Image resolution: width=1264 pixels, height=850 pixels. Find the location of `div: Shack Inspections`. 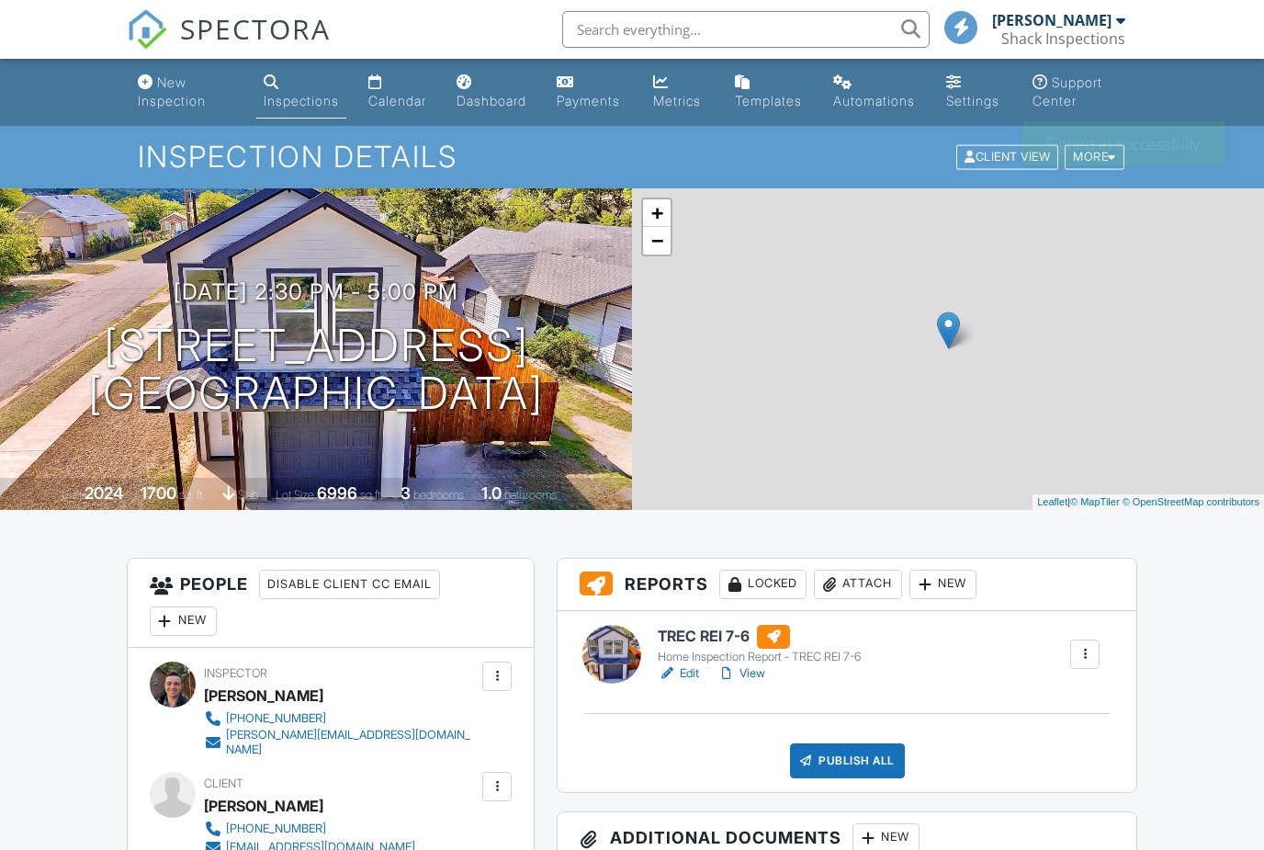

div: Shack Inspections is located at coordinates (1063, 39).